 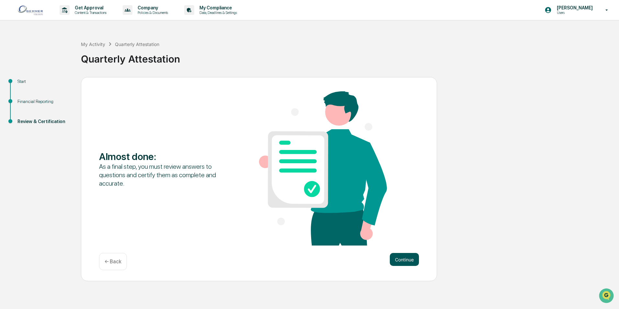 What do you see at coordinates (24, 97) in the screenshot?
I see `a: 🔎Data Lookup` at bounding box center [24, 97].